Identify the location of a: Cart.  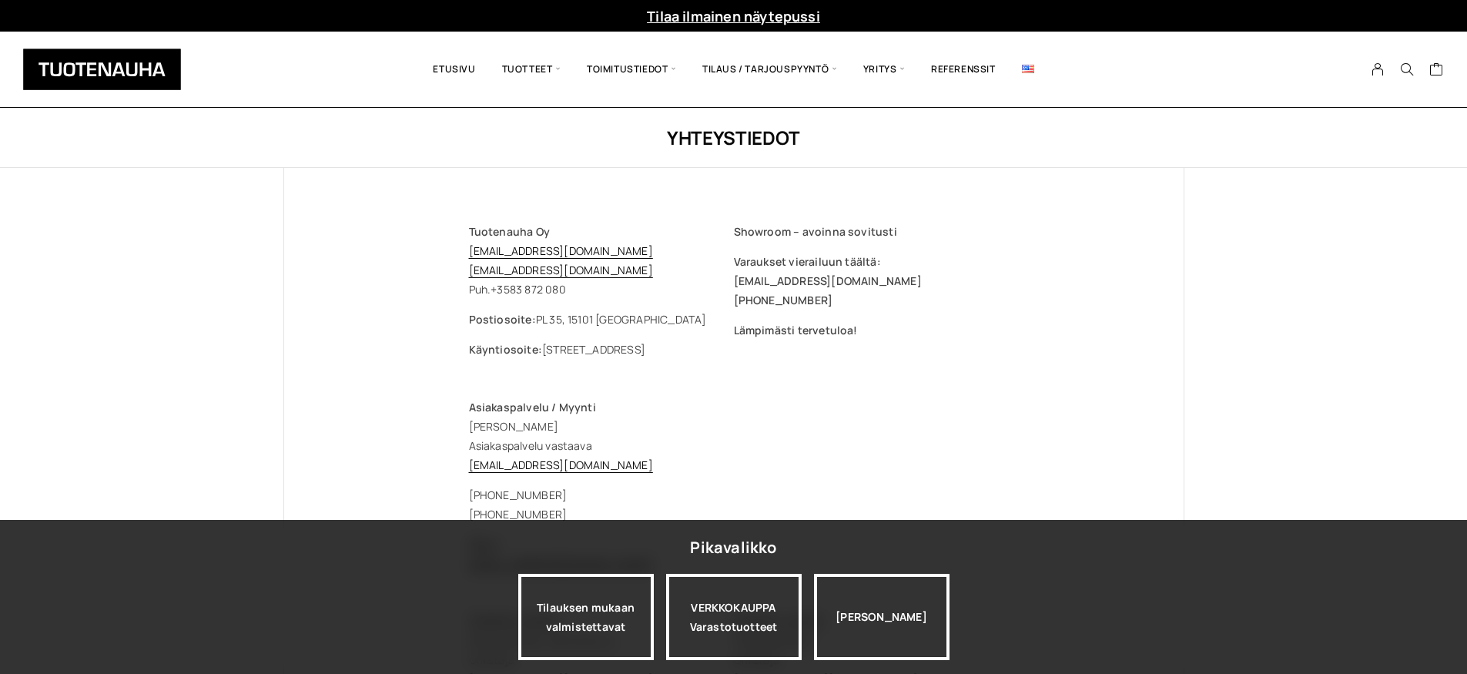
(1436, 71).